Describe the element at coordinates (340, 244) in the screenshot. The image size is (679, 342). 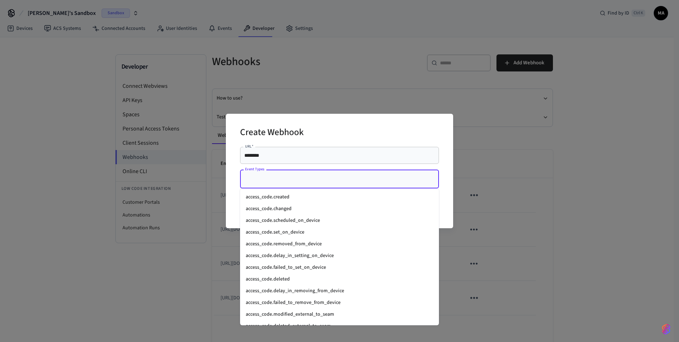
I see `li: access_code.removed_from_device` at that location.